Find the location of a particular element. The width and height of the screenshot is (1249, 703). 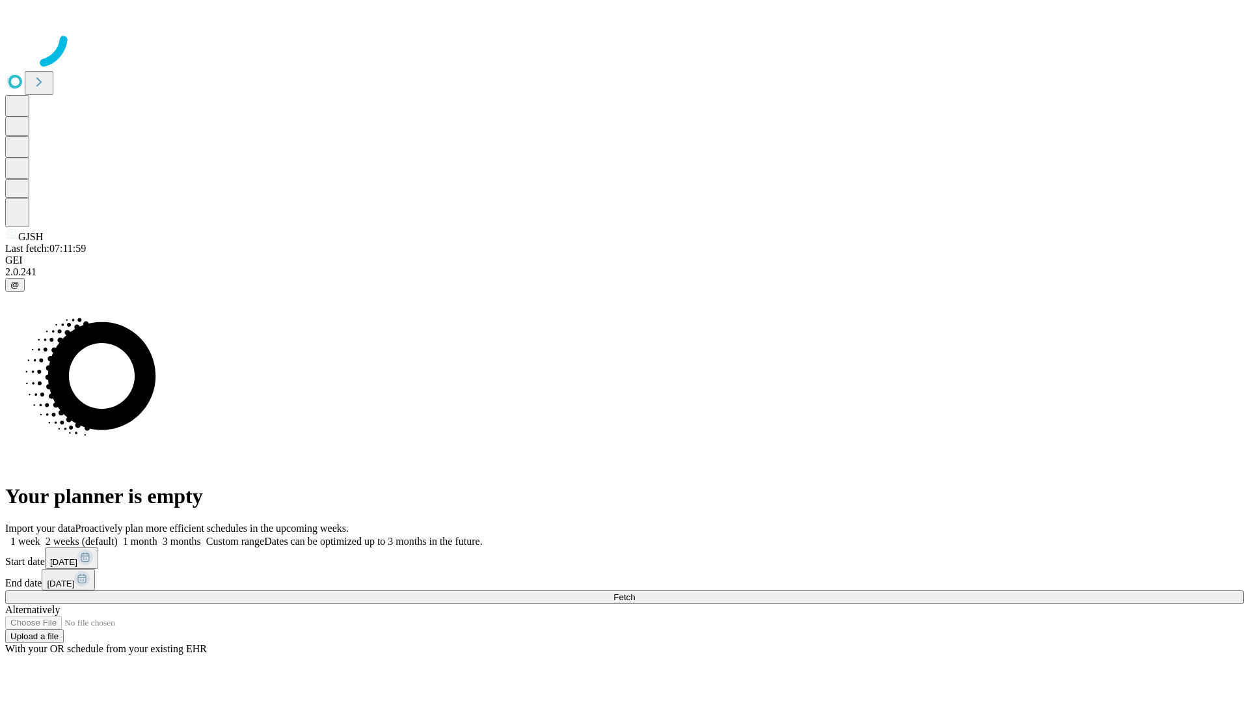

div: GEI is located at coordinates (625, 260).